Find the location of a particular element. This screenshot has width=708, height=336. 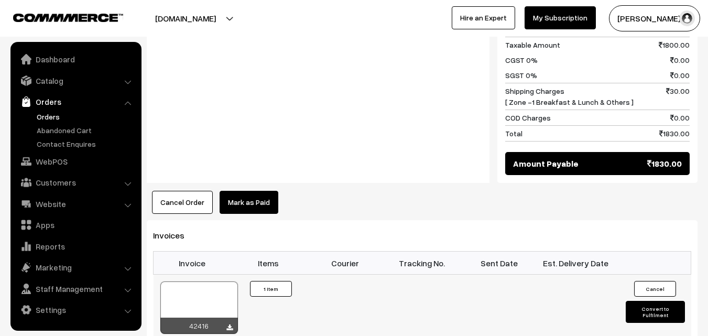

button: 1 Item is located at coordinates (271, 289).